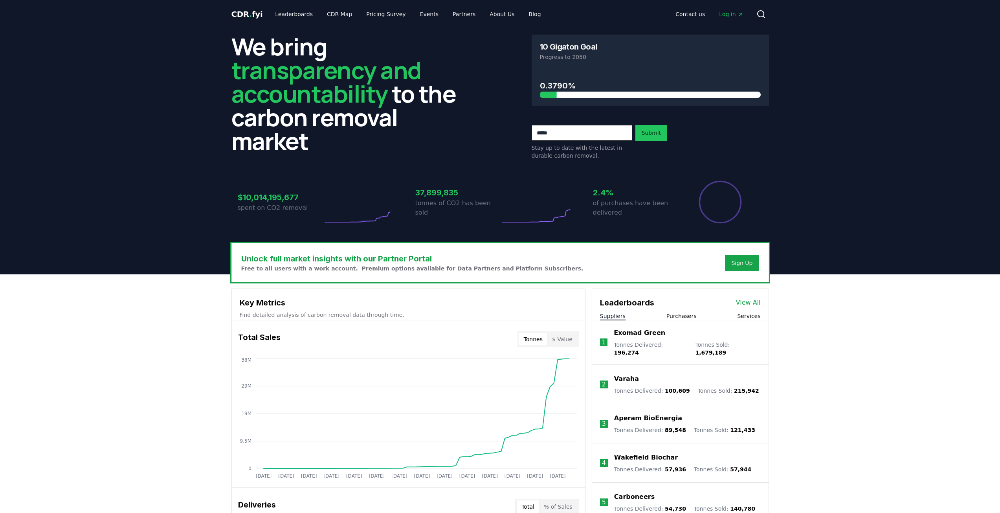 This screenshot has height=513, width=1000. Describe the element at coordinates (412, 268) in the screenshot. I see `p: Free to all users with a work account. Premium options available for Data Partners and Platform S...` at that location.